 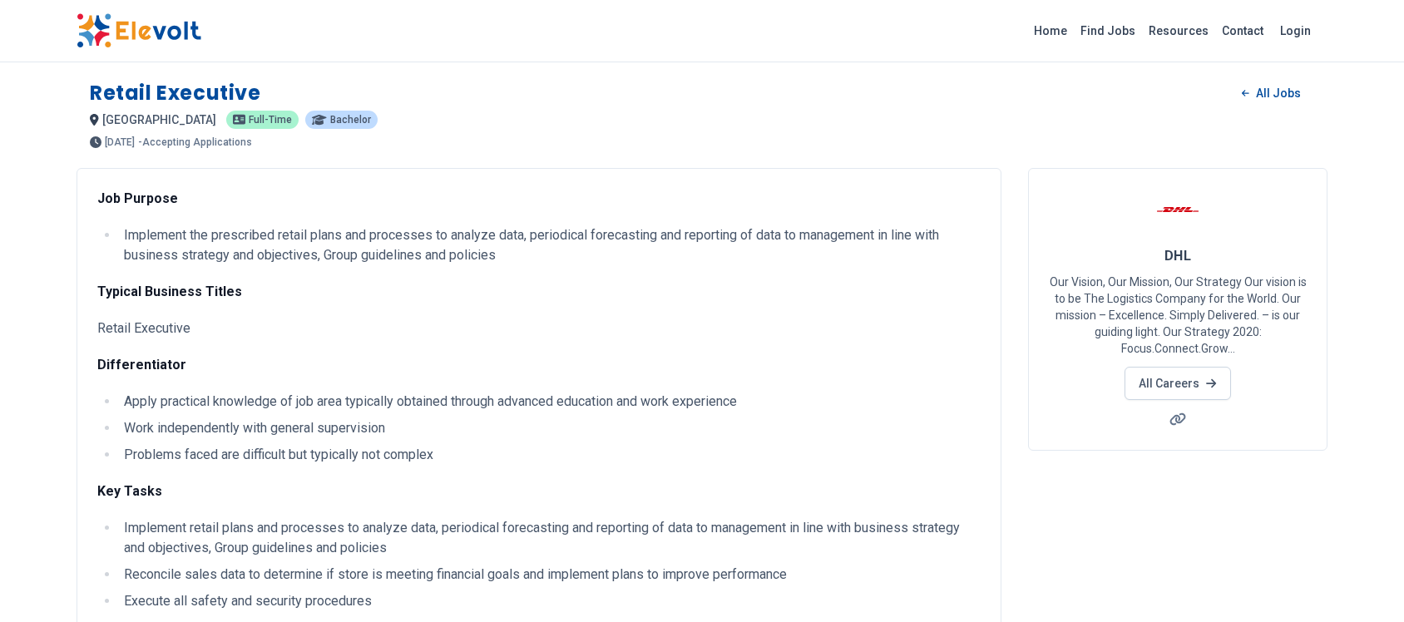 What do you see at coordinates (170, 291) in the screenshot?
I see `strong: Typical Business Titles` at bounding box center [170, 291].